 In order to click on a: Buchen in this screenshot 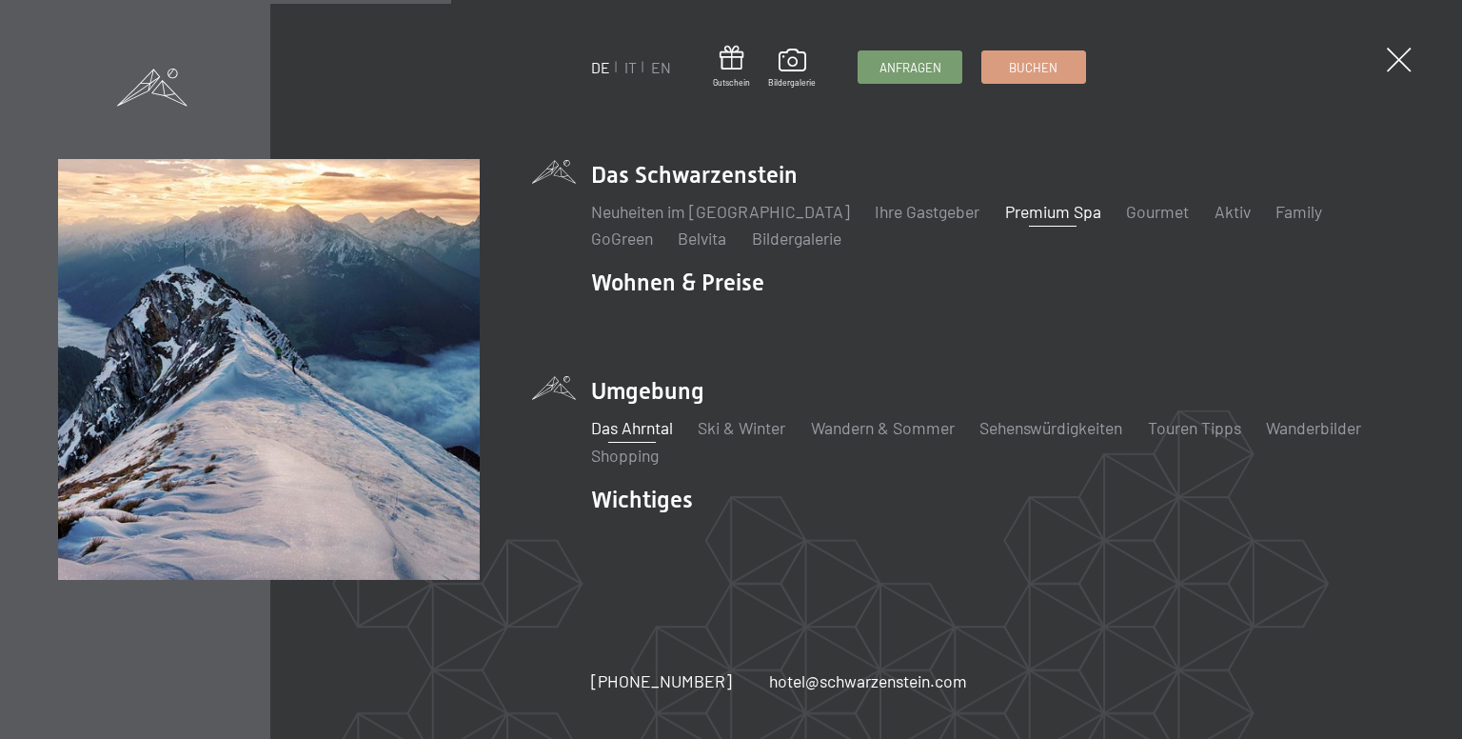, I will do `click(1034, 67)`.